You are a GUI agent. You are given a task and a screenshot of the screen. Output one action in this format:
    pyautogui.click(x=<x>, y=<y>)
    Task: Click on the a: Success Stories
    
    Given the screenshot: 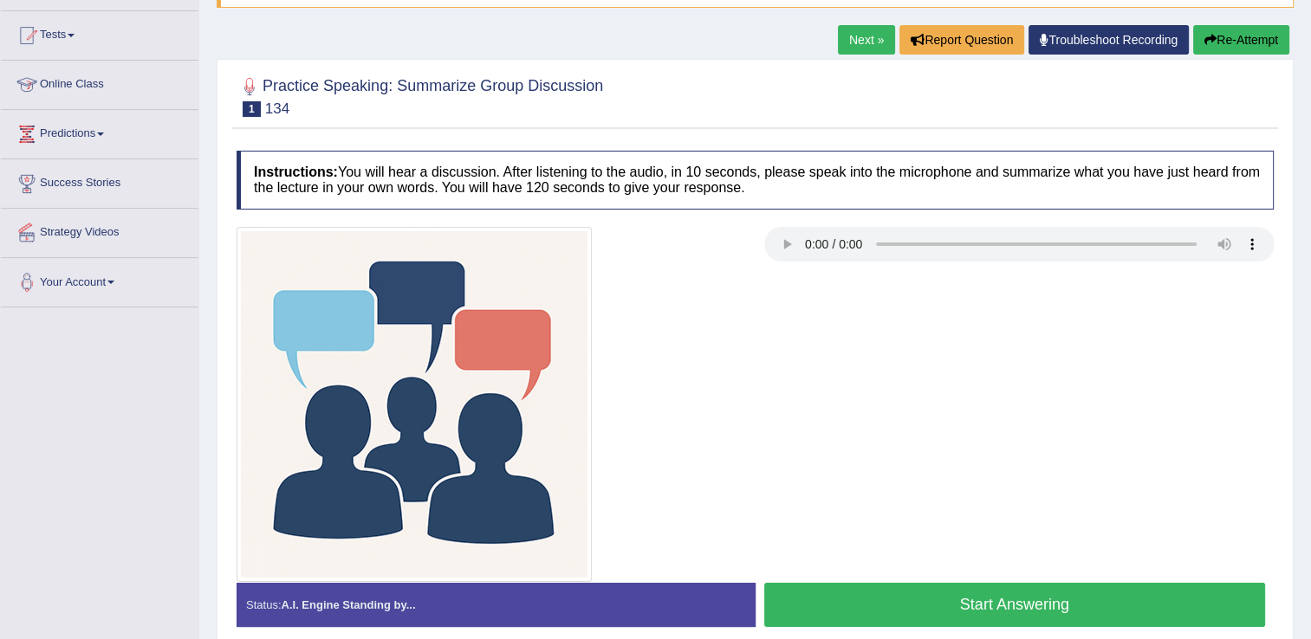 What is the action you would take?
    pyautogui.click(x=100, y=181)
    